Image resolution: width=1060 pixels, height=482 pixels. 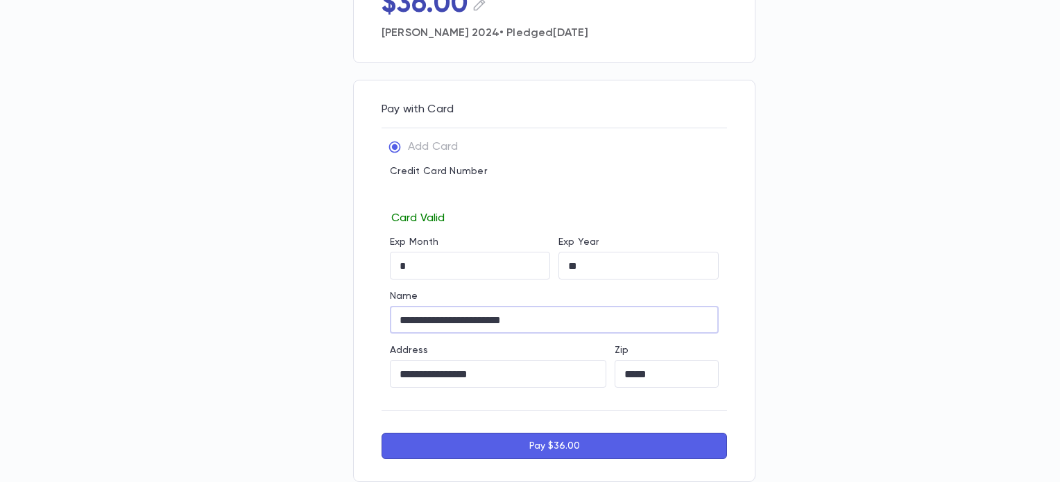 What do you see at coordinates (554, 217) in the screenshot?
I see `p: Card Valid` at bounding box center [554, 217].